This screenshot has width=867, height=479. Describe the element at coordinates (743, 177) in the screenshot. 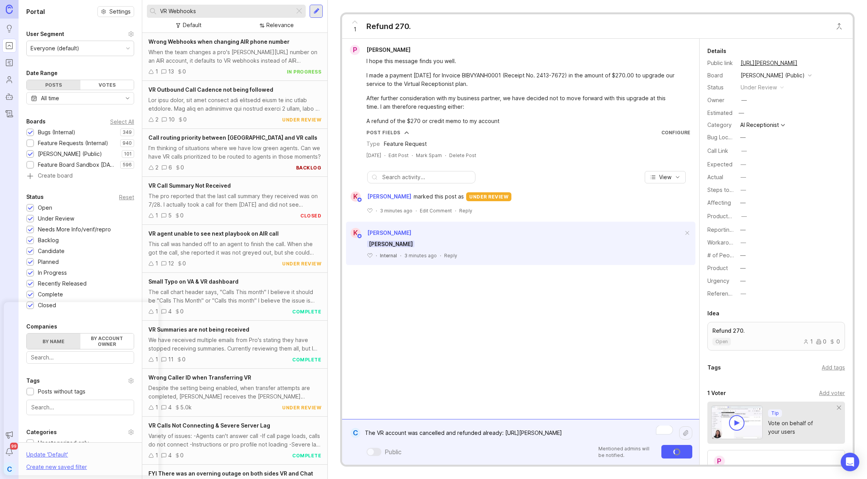

I see `button: Actual` at that location.